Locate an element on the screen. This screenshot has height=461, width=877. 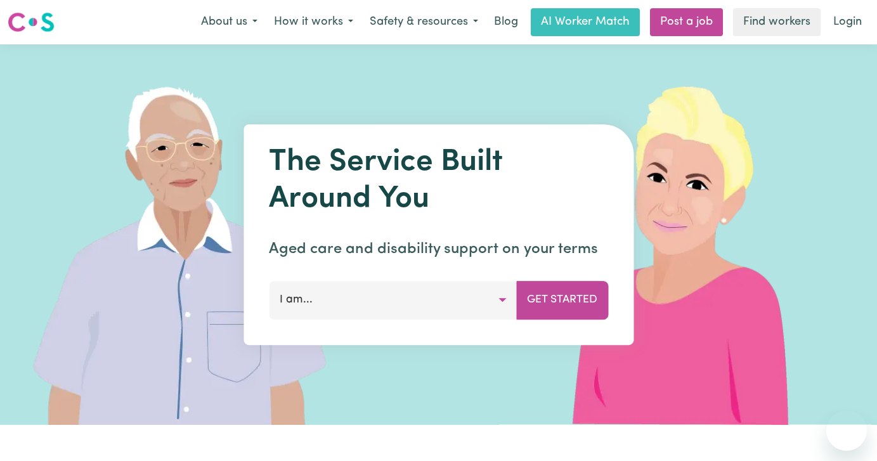
button: Get Started is located at coordinates (562, 300).